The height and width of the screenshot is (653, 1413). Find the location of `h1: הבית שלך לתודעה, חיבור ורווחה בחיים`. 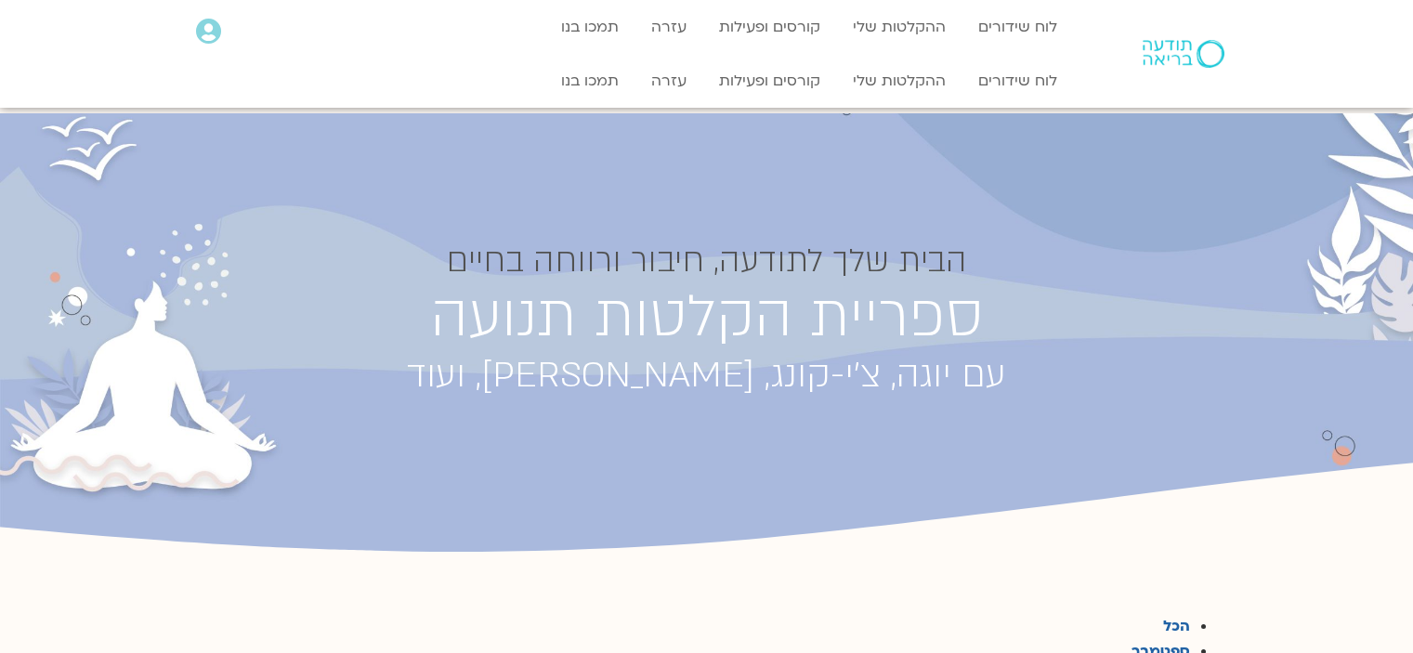

h1: הבית שלך לתודעה, חיבור ורווחה בחיים is located at coordinates (706, 261).